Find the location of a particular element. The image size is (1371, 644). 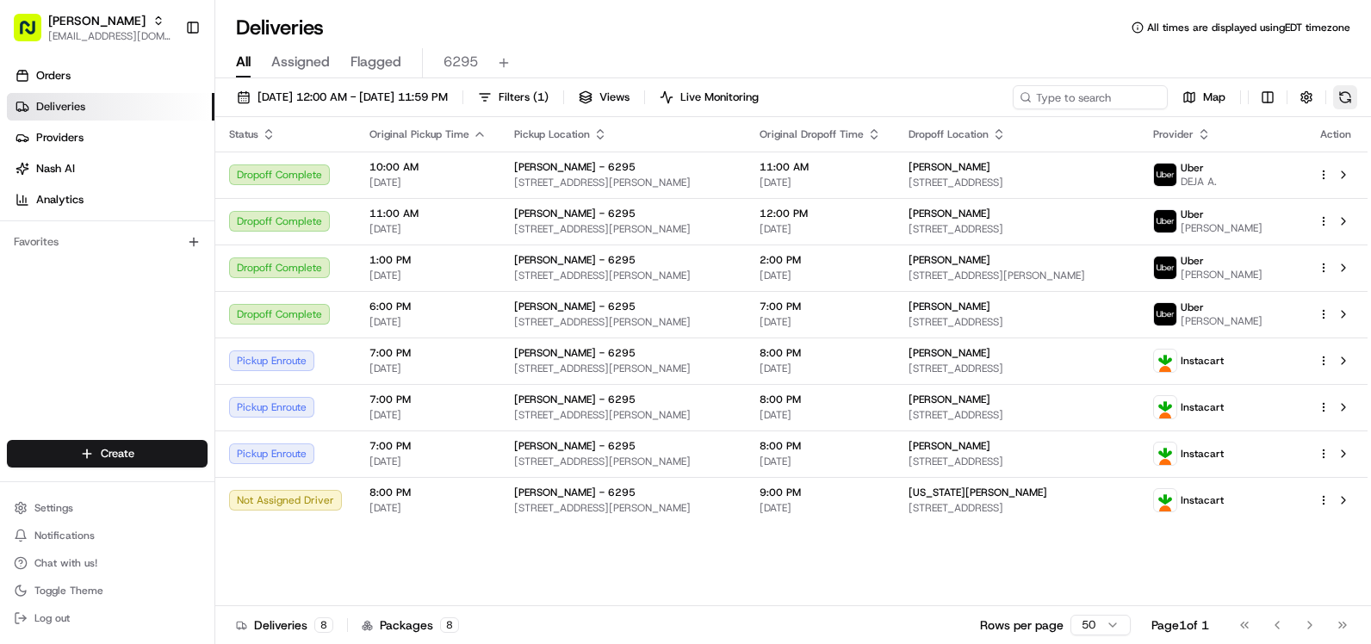

span: Dropoff Location is located at coordinates (948, 134).